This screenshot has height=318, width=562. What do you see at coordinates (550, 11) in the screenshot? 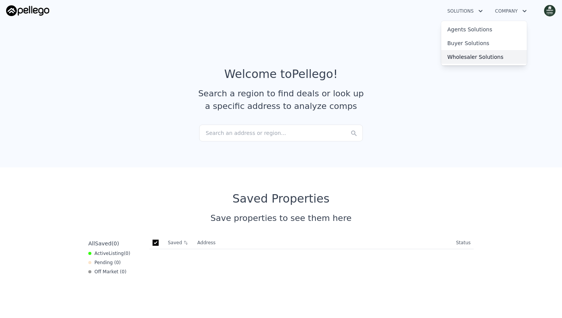
I see `img: avatar` at bounding box center [550, 11].